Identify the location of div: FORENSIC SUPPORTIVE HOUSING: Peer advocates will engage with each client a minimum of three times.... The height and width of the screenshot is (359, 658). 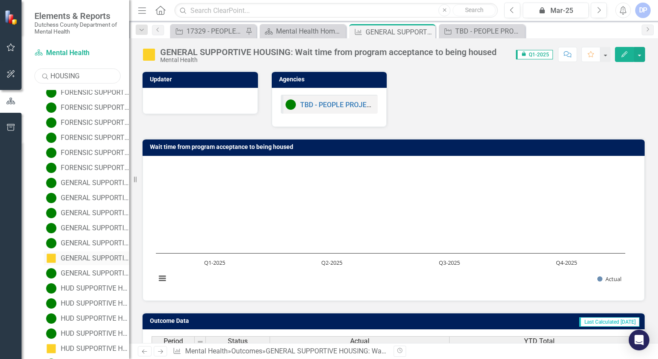
(95, 168).